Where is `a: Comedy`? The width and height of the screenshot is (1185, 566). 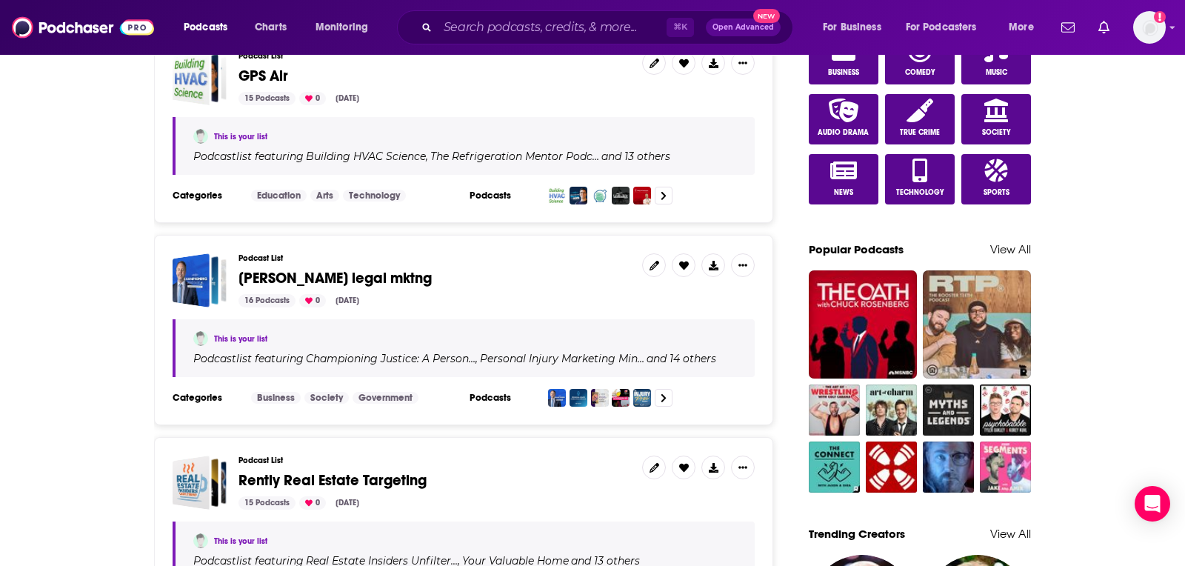 a: Comedy is located at coordinates (920, 59).